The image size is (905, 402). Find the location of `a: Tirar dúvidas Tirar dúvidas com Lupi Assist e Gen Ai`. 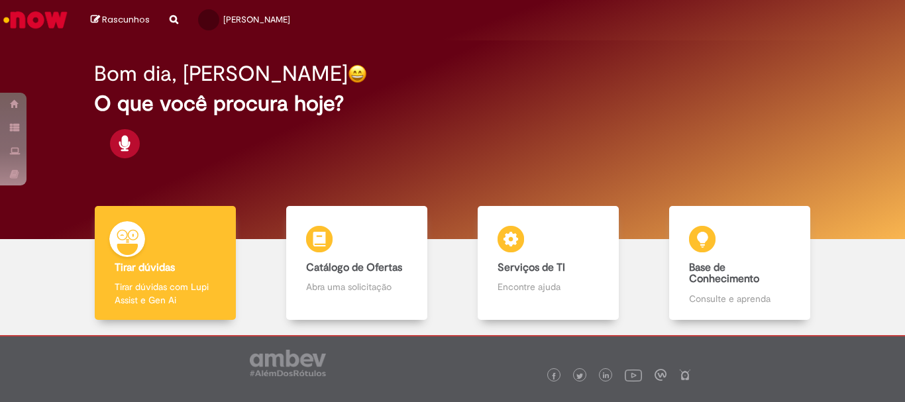

a: Tirar dúvidas Tirar dúvidas com Lupi Assist e Gen Ai is located at coordinates (165, 263).